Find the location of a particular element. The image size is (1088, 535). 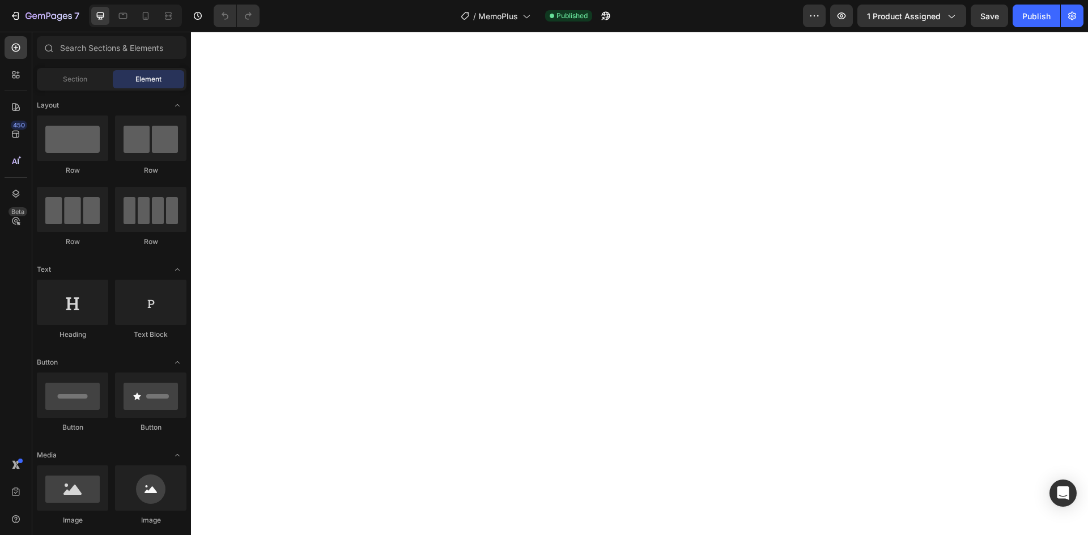

div: Text Block is located at coordinates (151, 335).